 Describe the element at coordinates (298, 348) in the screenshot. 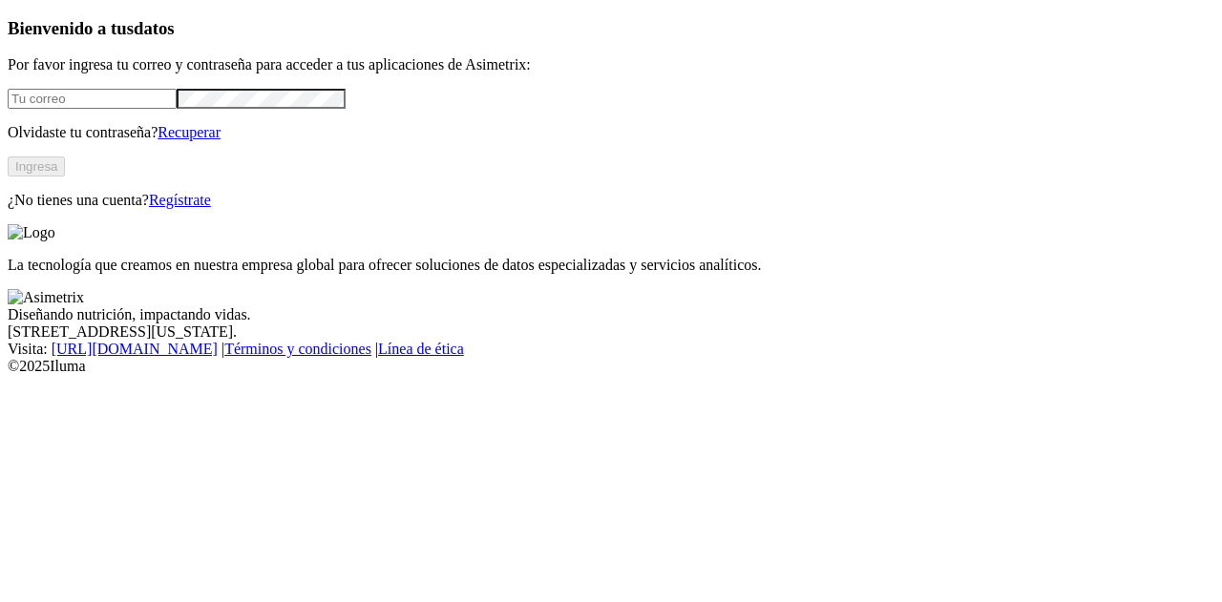

I see `a: Términos y condiciones` at that location.